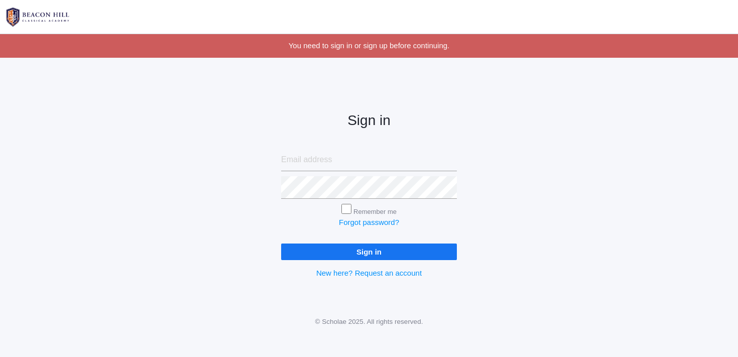 Image resolution: width=738 pixels, height=357 pixels. Describe the element at coordinates (375, 211) in the screenshot. I see `label: Remember me` at that location.